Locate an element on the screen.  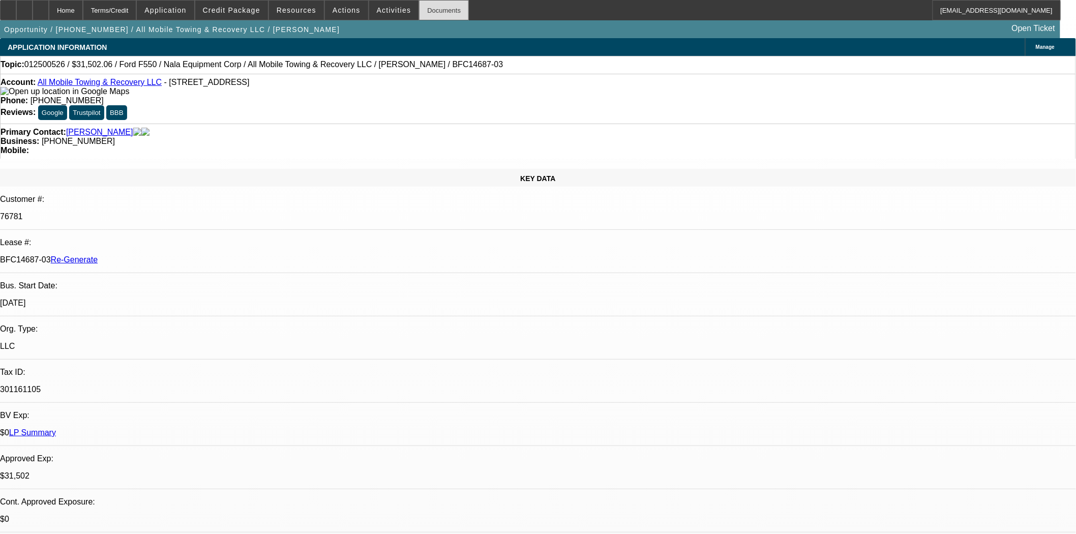
strong: Mobile: is located at coordinates (15, 150).